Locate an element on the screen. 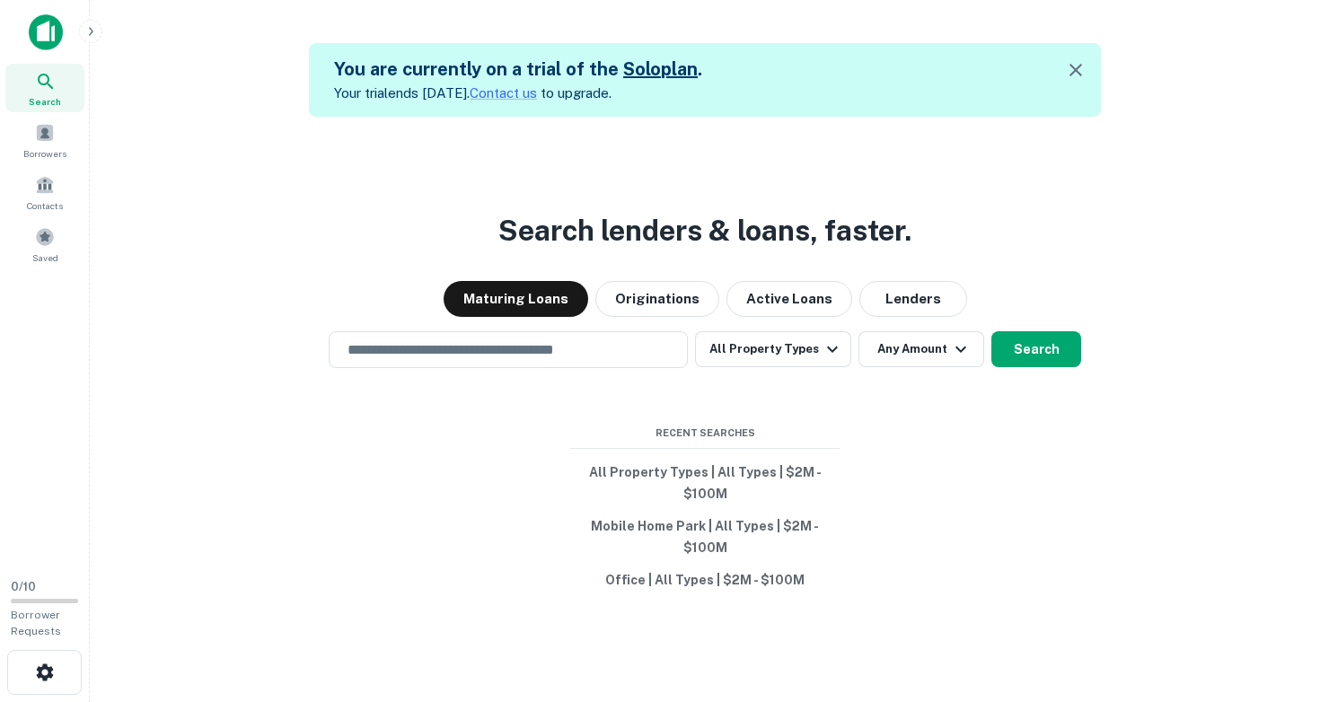  span: Contacts is located at coordinates (45, 206).